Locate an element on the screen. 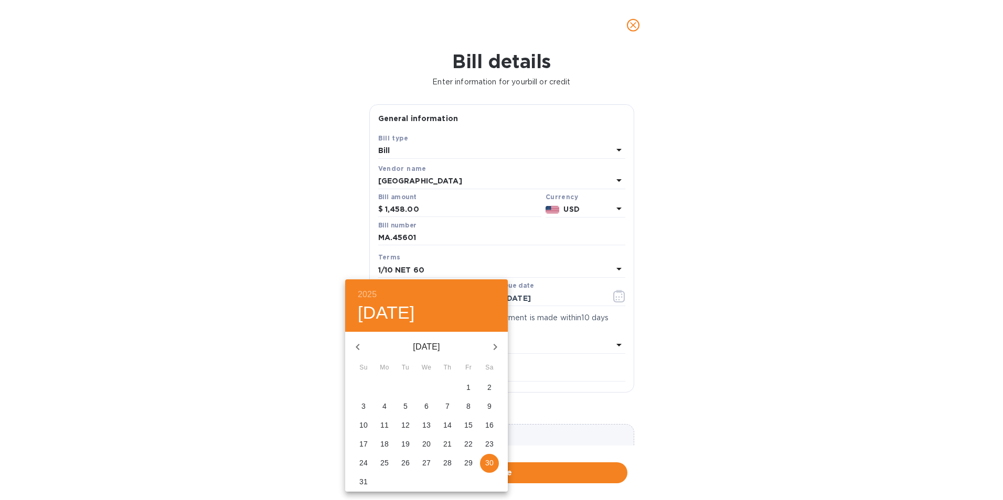  p: 21 is located at coordinates (447, 444).